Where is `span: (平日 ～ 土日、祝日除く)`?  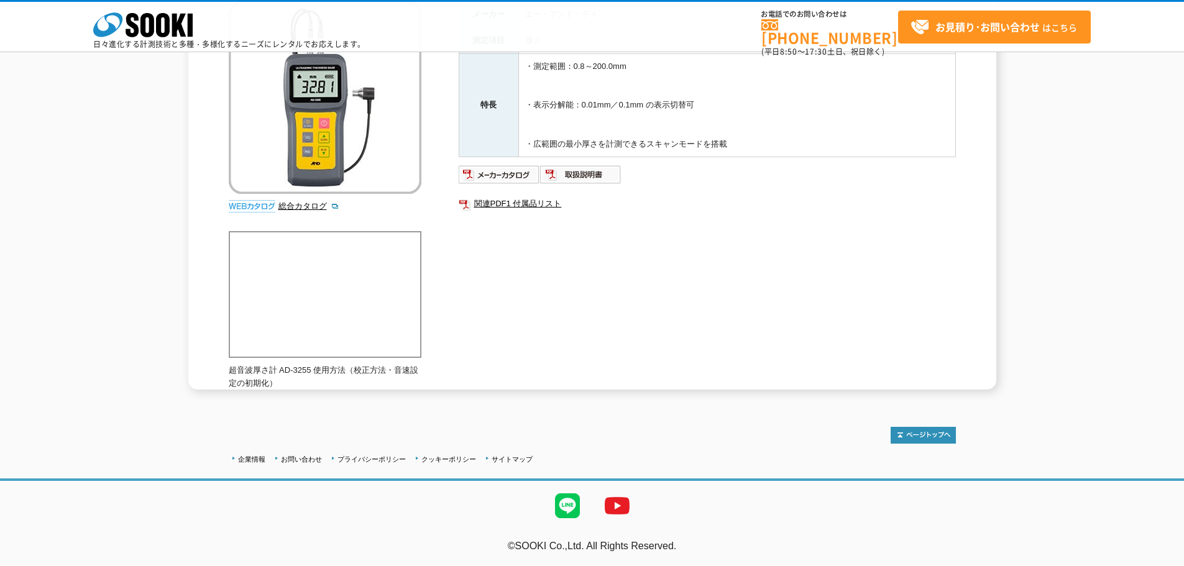
span: (平日 ～ 土日、祝日除く) is located at coordinates (823, 52).